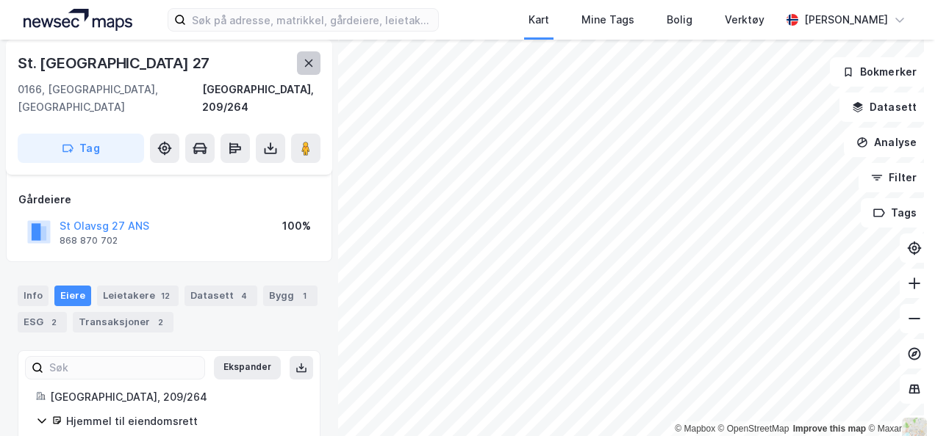  What do you see at coordinates (42, 323) in the screenshot?
I see `div: ESG` at bounding box center [42, 323].